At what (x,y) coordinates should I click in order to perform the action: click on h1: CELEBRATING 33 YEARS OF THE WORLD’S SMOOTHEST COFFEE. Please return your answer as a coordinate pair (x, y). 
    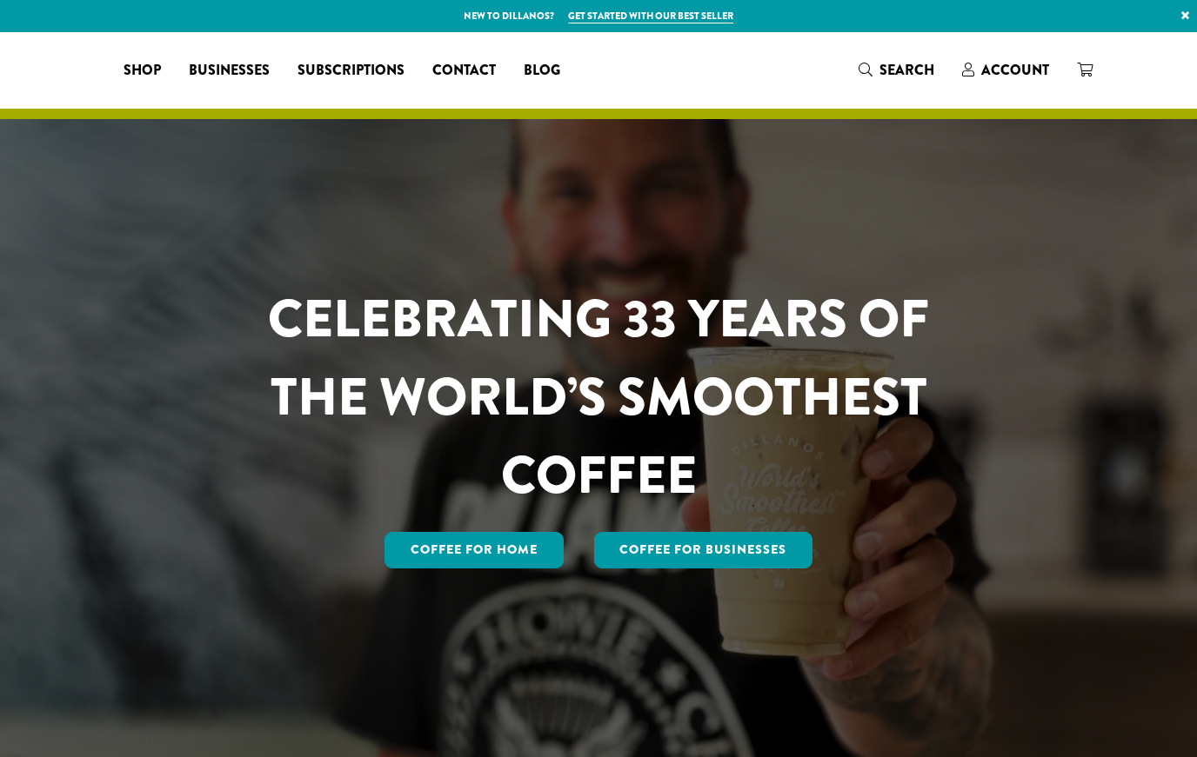
    Looking at the image, I should click on (598, 397).